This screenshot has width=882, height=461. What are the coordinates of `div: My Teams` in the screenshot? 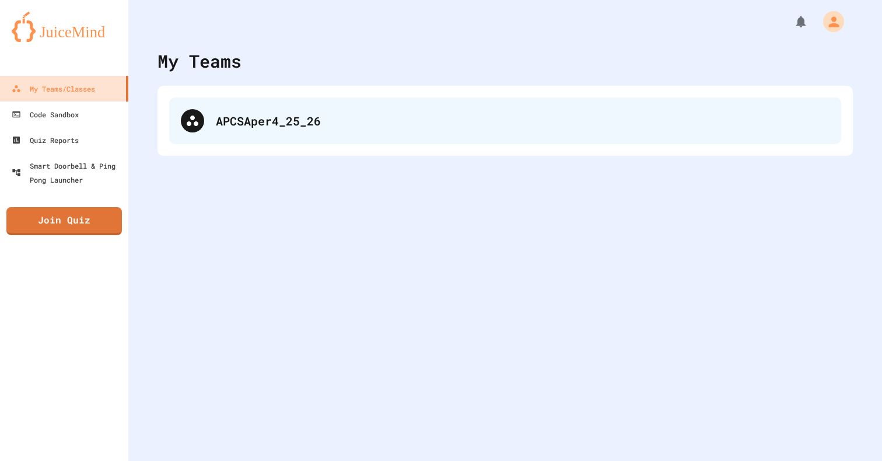 It's located at (200, 61).